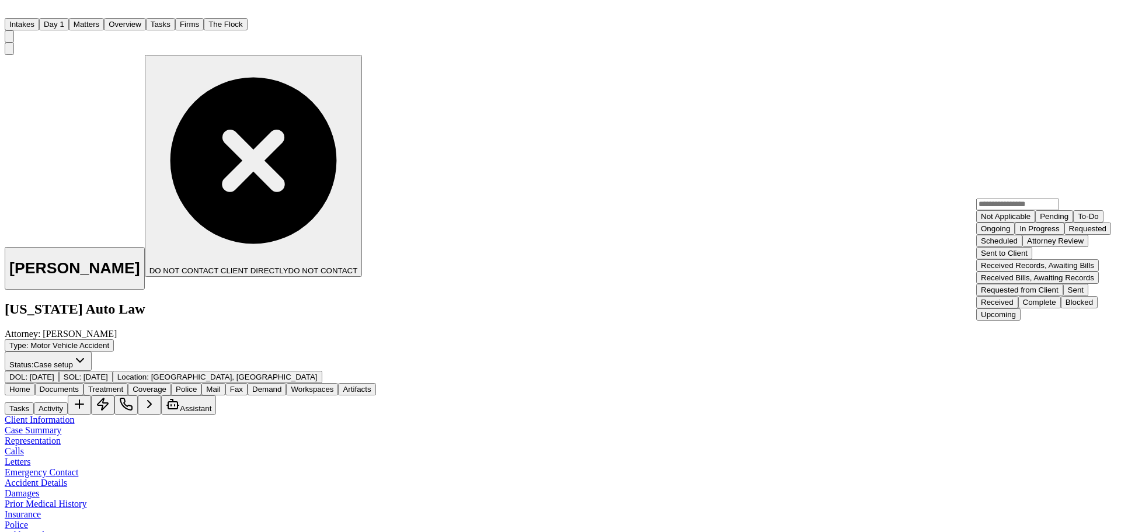 The width and height of the screenshot is (1121, 532). What do you see at coordinates (1078, 302) in the screenshot?
I see `div: Blocked` at bounding box center [1078, 302].